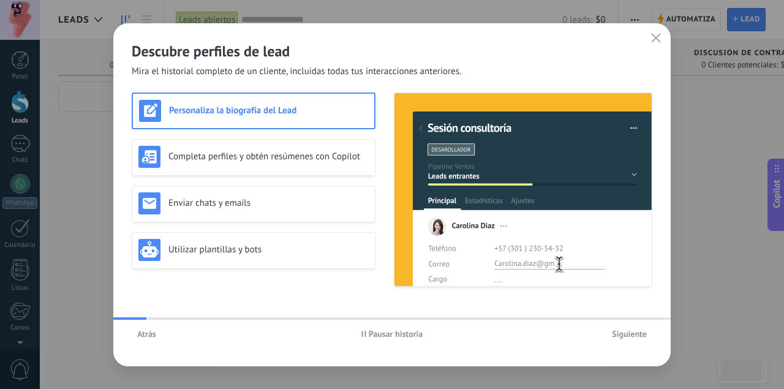  Describe the element at coordinates (395, 334) in the screenshot. I see `span: Pausar historia` at that location.